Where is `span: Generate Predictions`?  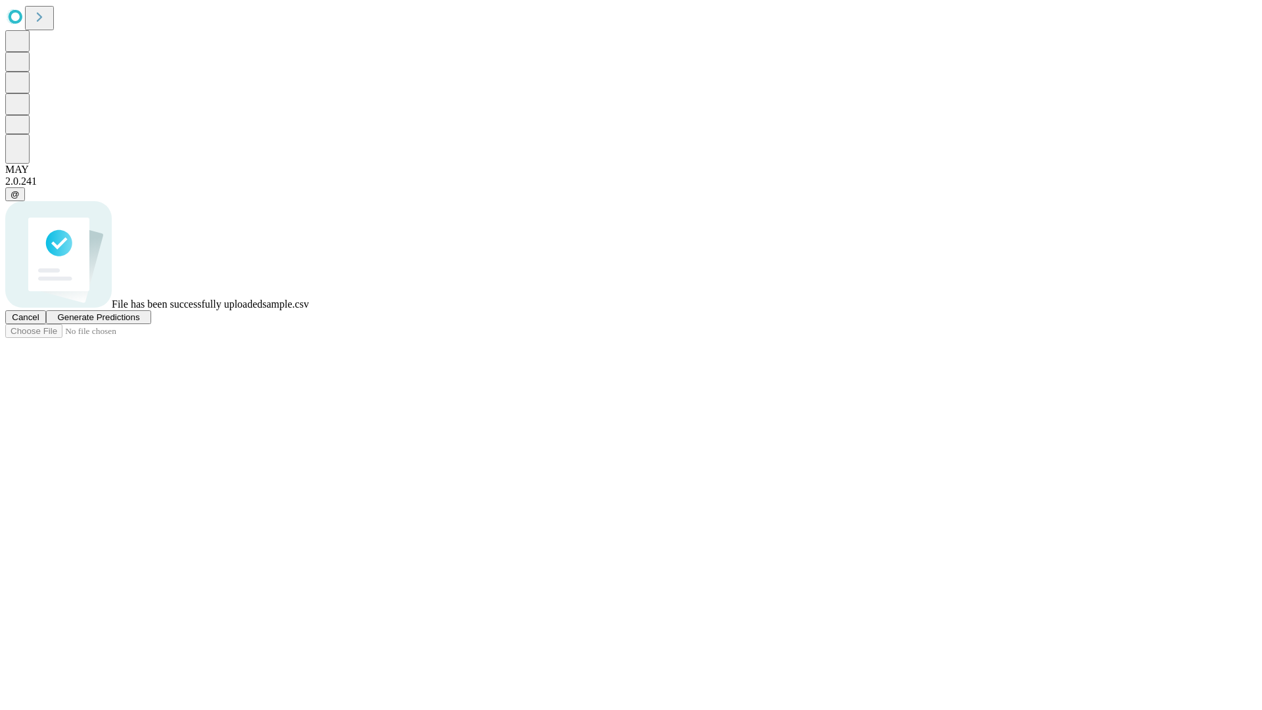 span: Generate Predictions is located at coordinates (98, 317).